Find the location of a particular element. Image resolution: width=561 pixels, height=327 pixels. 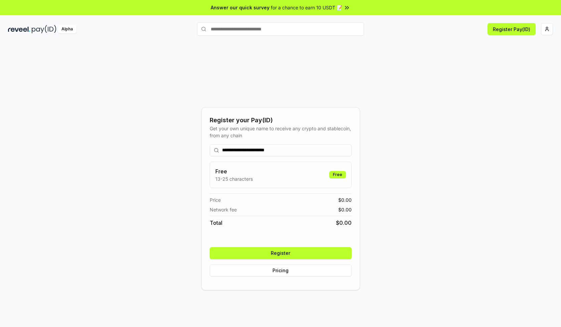

div: Get your own unique name to receive any crypto and stablecoin, from any chain is located at coordinates (281, 132).